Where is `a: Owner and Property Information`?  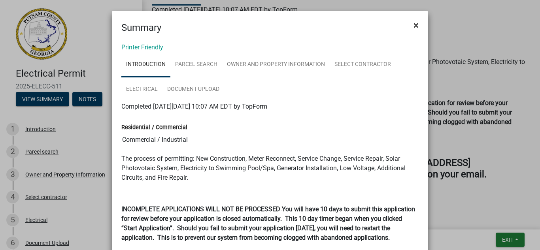
a: Owner and Property Information is located at coordinates (276, 65).